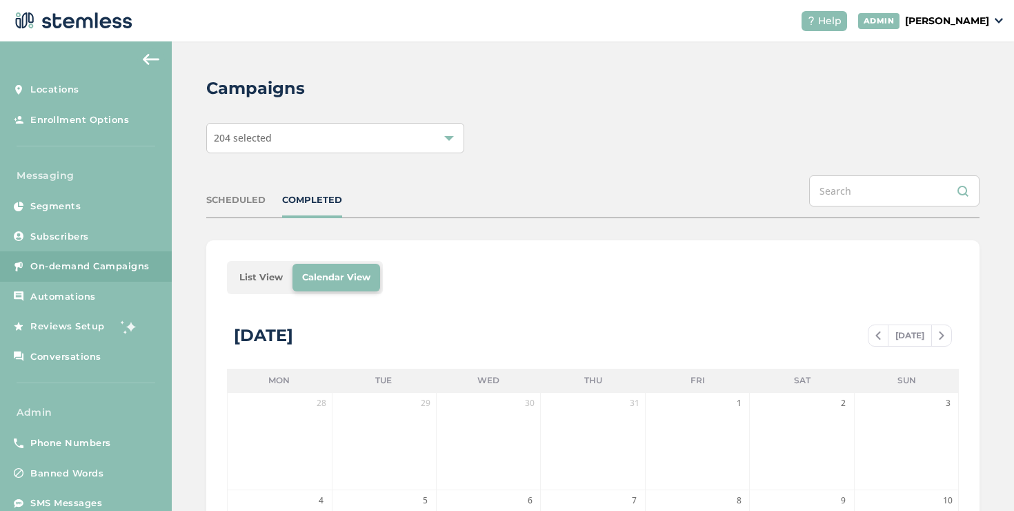 This screenshot has width=1014, height=511. I want to click on li: List View, so click(261, 277).